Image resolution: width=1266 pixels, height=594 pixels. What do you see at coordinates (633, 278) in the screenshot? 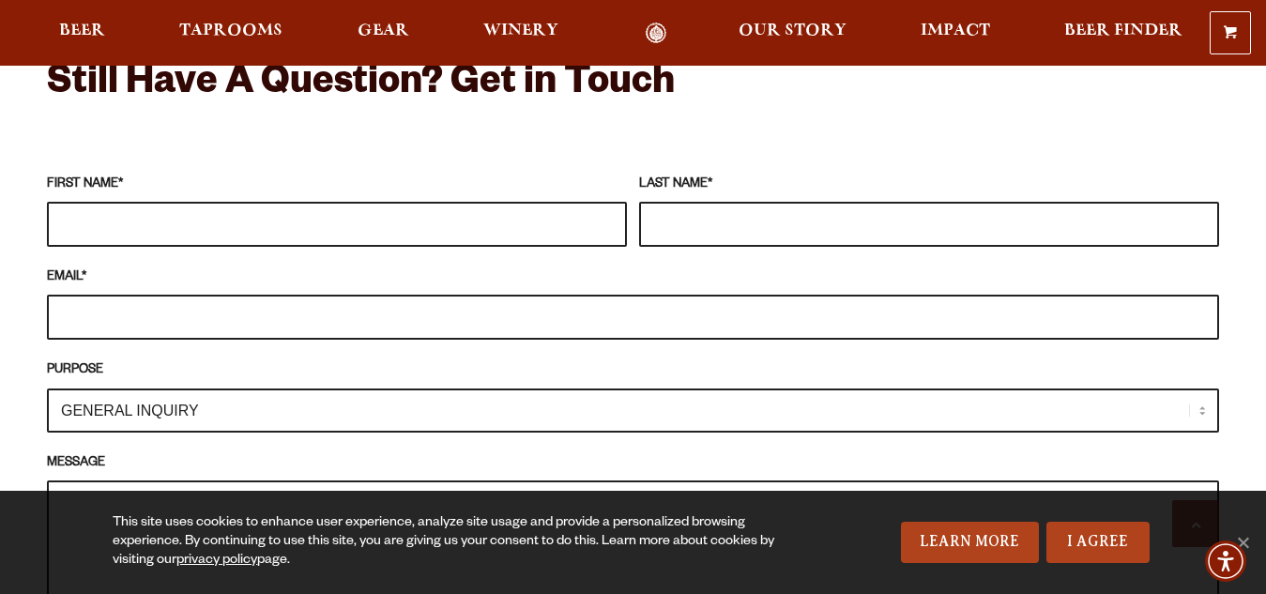
I see `label: EMAIL` at bounding box center [633, 278].